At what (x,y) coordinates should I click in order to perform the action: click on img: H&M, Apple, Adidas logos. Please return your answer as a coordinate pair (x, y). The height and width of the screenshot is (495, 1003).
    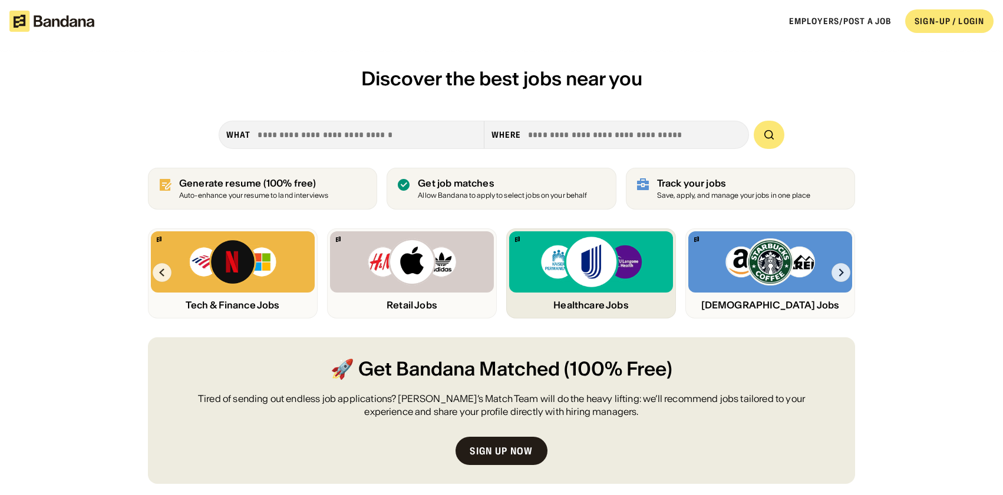
    Looking at the image, I should click on (412, 262).